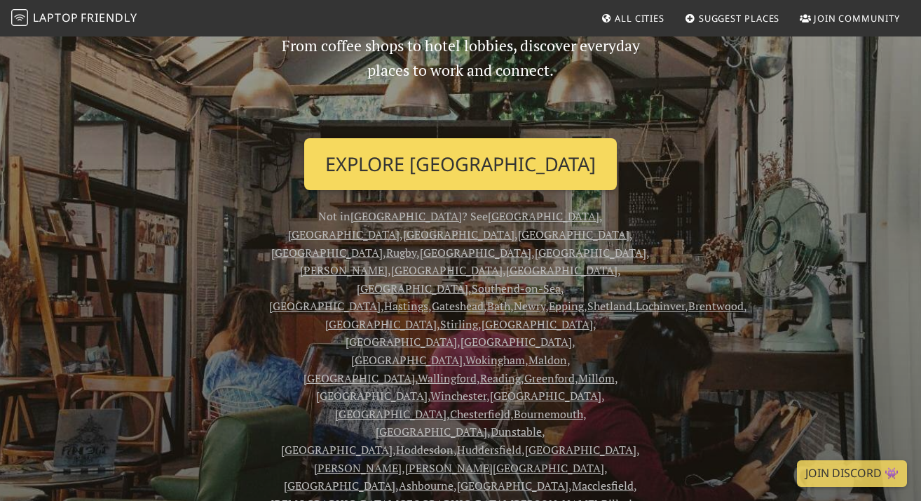  I want to click on a: LaptopFriendly LaptopFriendly, so click(74, 18).